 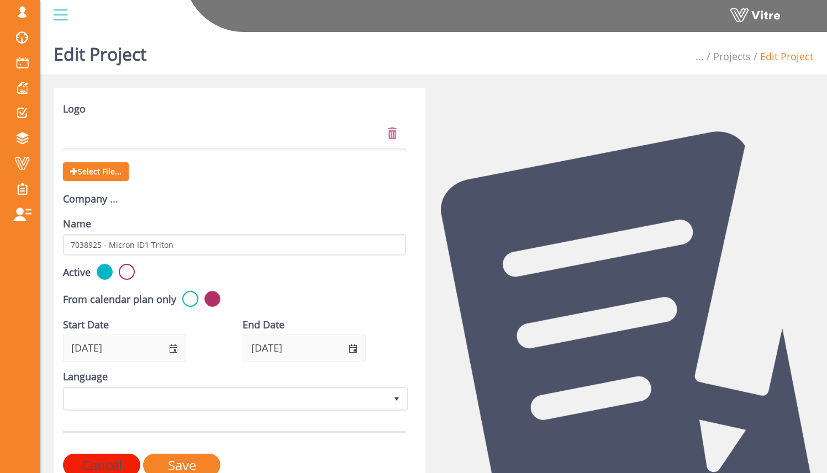 What do you see at coordinates (85, 377) in the screenshot?
I see `label: Language` at bounding box center [85, 377].